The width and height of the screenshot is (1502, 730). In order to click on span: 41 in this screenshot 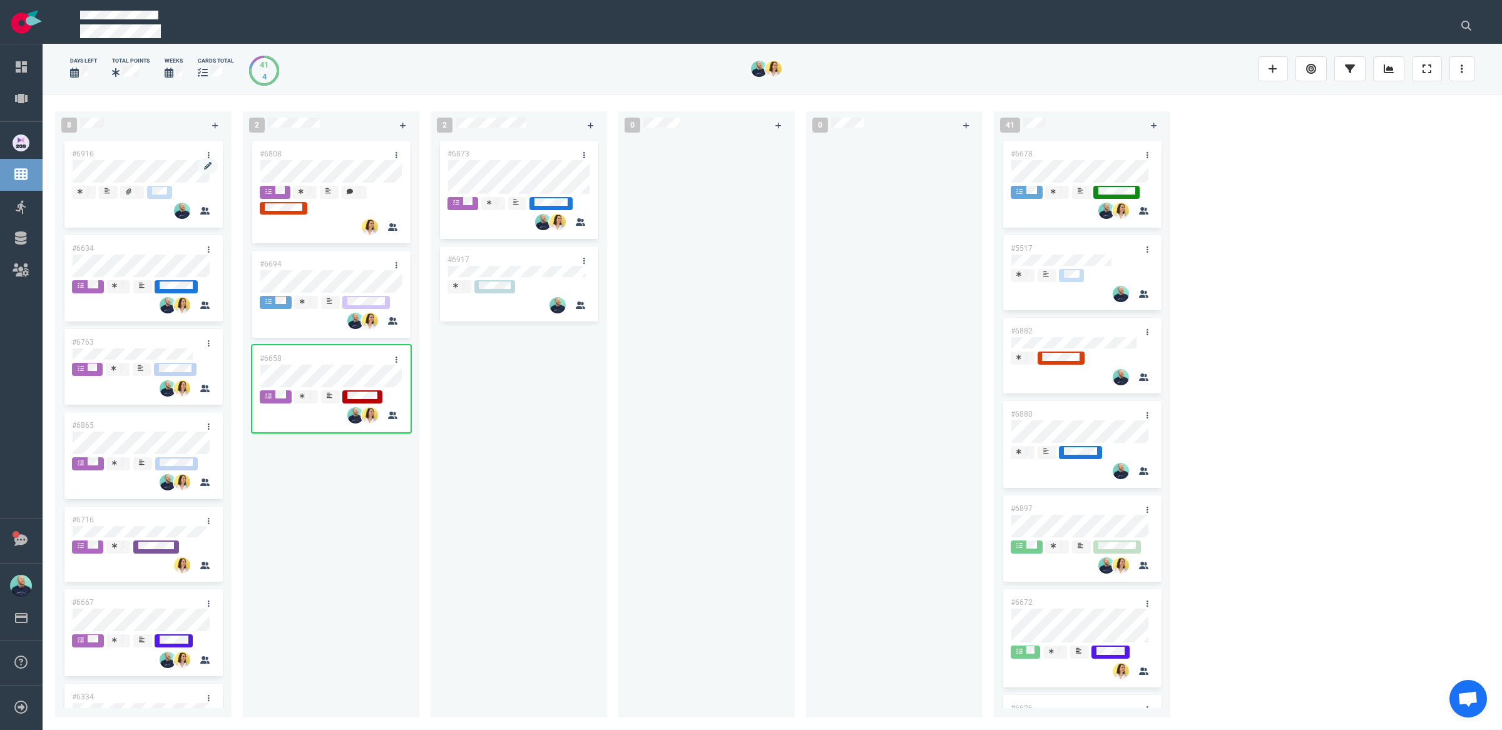, I will do `click(1010, 125)`.